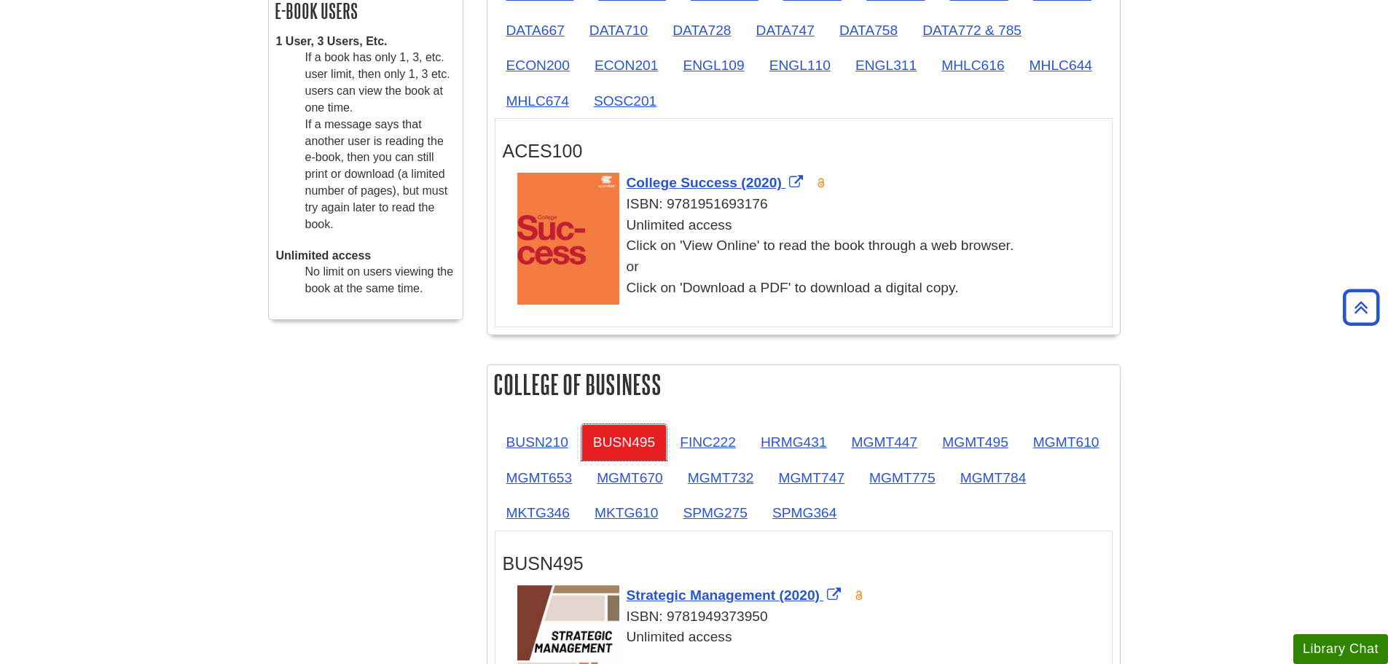 The height and width of the screenshot is (664, 1388). What do you see at coordinates (993, 477) in the screenshot?
I see `a: MGMT784` at bounding box center [993, 477].